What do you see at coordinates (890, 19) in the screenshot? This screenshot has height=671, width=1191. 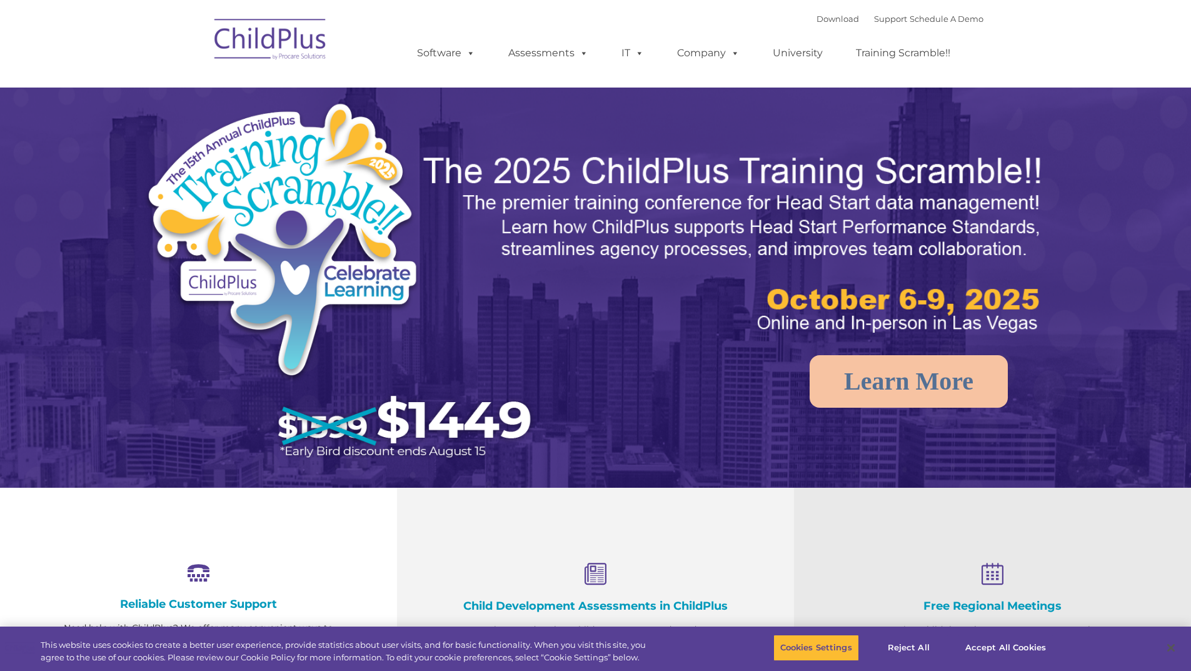 I see `a: Support` at bounding box center [890, 19].